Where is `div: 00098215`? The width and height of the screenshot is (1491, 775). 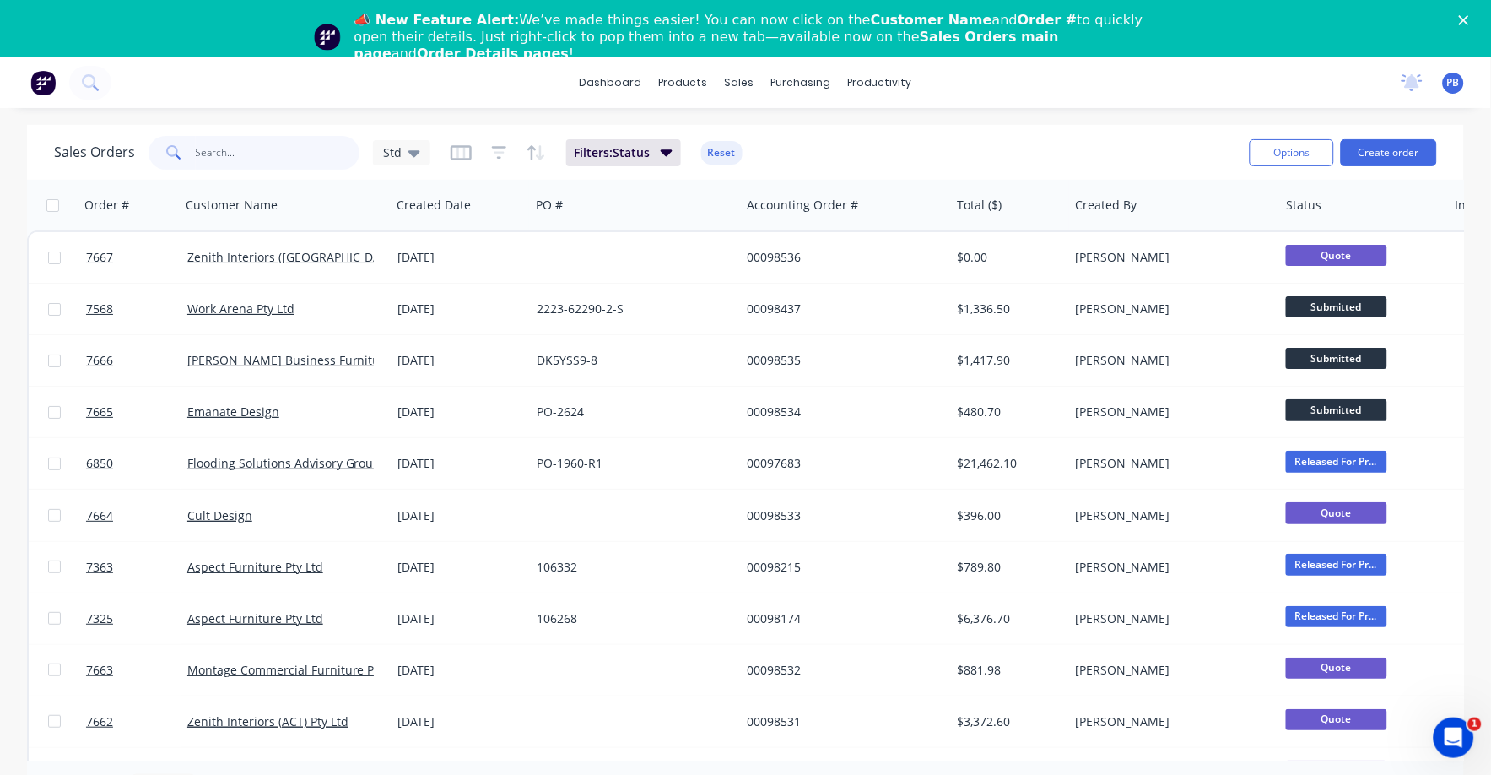
div: 00098215 is located at coordinates (840, 567).